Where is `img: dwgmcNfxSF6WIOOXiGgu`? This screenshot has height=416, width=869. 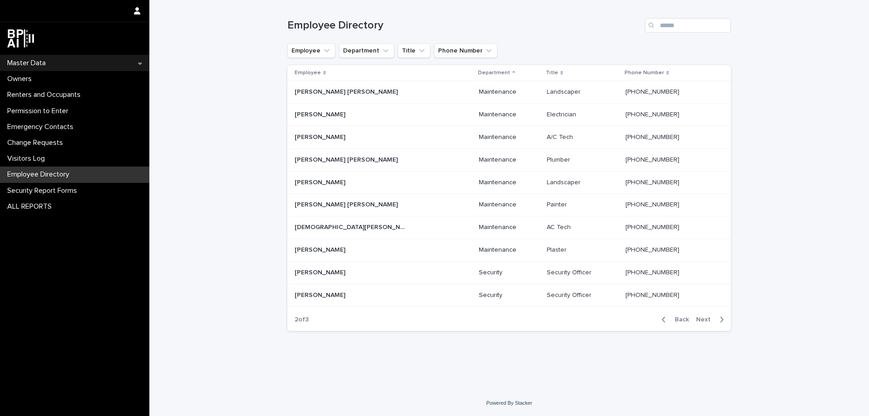 img: dwgmcNfxSF6WIOOXiGgu is located at coordinates (20, 38).